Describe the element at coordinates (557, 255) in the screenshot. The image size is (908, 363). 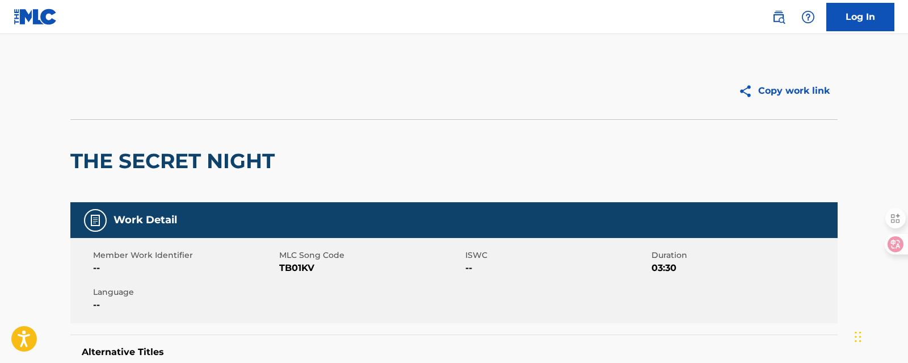
I see `span: ISWC` at that location.